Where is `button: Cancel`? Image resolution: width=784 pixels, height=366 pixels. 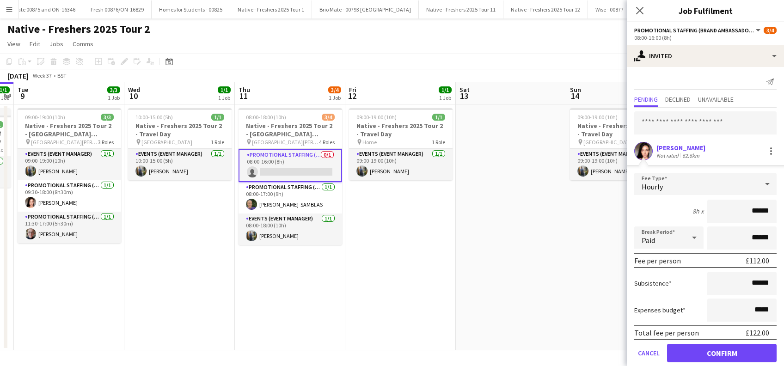
button: Cancel is located at coordinates (648, 353).